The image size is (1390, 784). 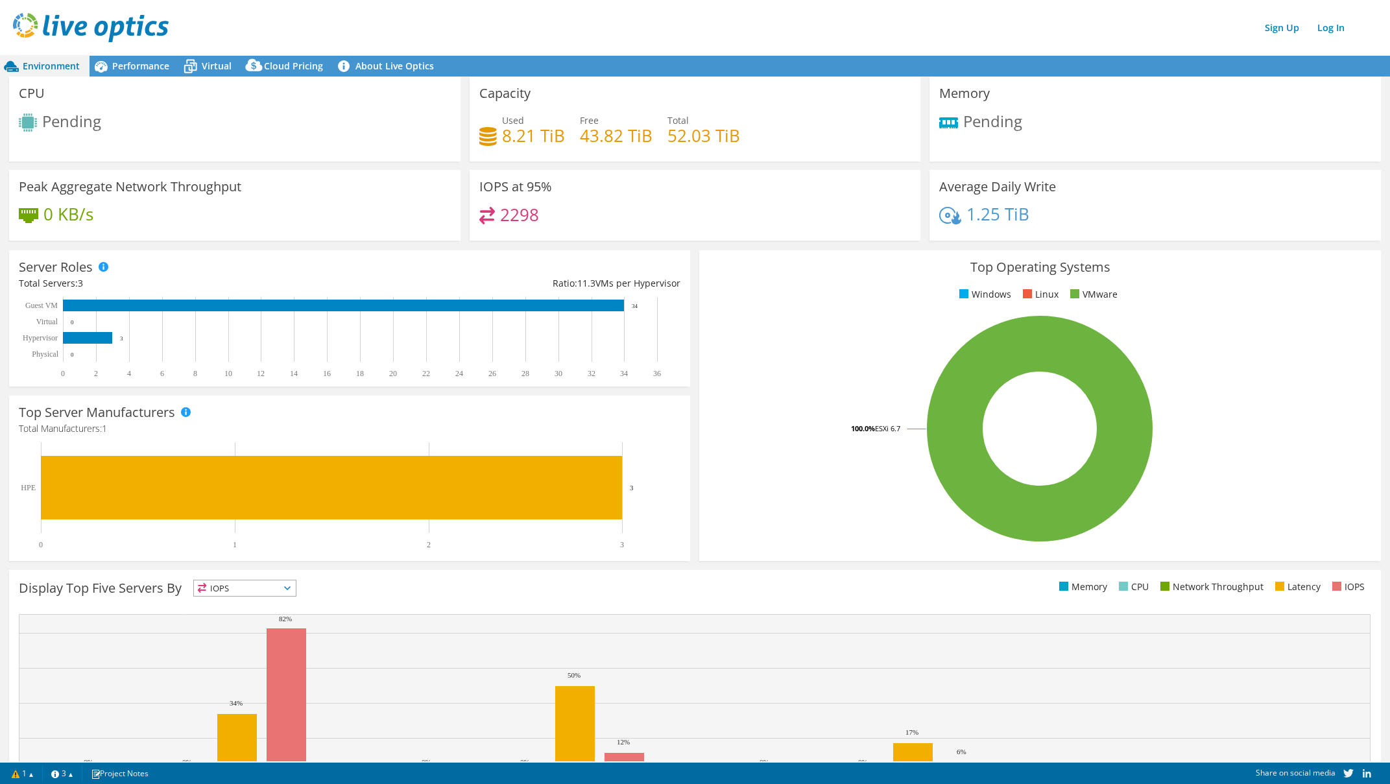 I want to click on tspan: 100.0%, so click(x=862, y=428).